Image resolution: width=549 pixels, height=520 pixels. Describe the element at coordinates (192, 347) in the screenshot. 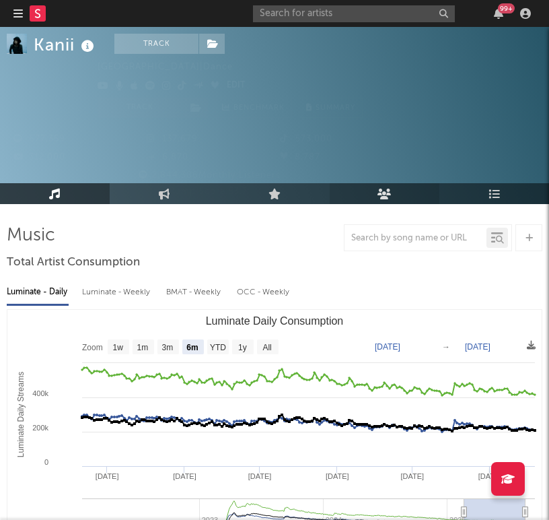

I see `text: 6m` at that location.